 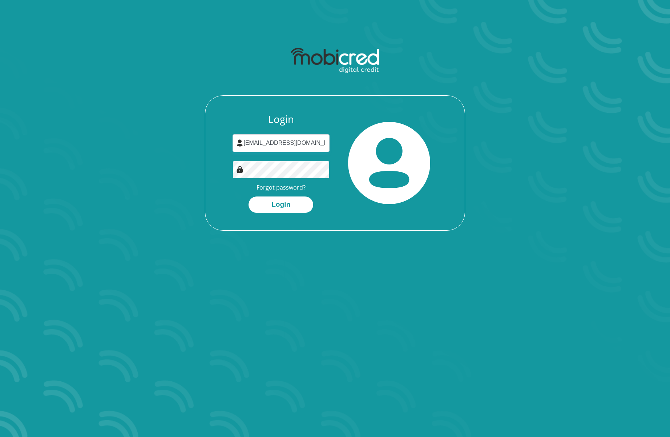 I want to click on a: Forgot password?, so click(x=281, y=187).